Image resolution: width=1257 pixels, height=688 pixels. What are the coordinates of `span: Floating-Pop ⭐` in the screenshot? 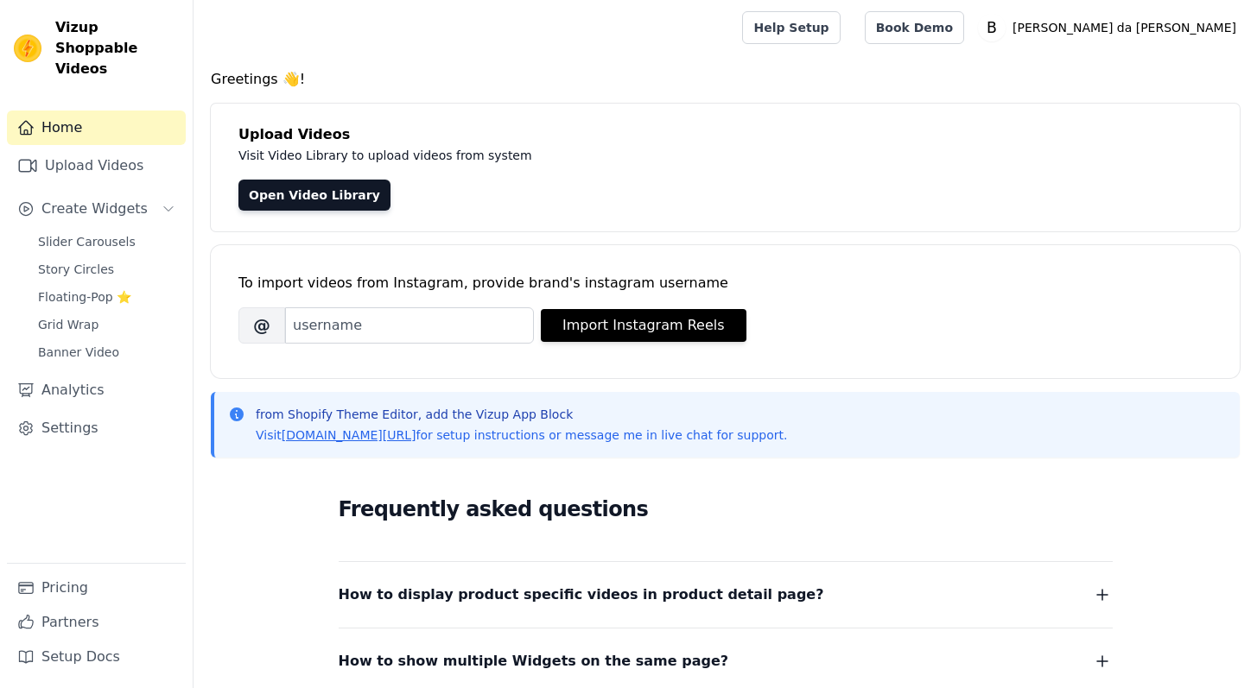 It's located at (85, 297).